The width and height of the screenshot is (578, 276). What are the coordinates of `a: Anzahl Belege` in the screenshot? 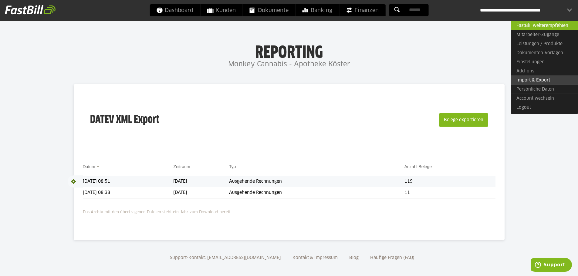 It's located at (418, 167).